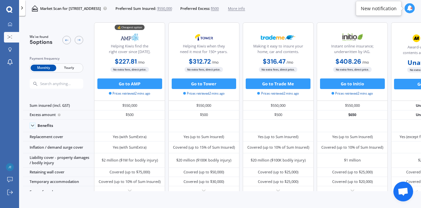 The image size is (421, 208). Describe the element at coordinates (352, 160) in the screenshot. I see `div: $1 million` at that location.